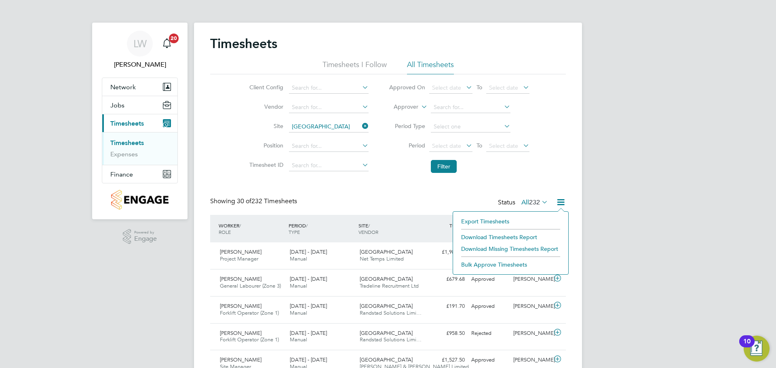  I want to click on label: Approver, so click(400, 107).